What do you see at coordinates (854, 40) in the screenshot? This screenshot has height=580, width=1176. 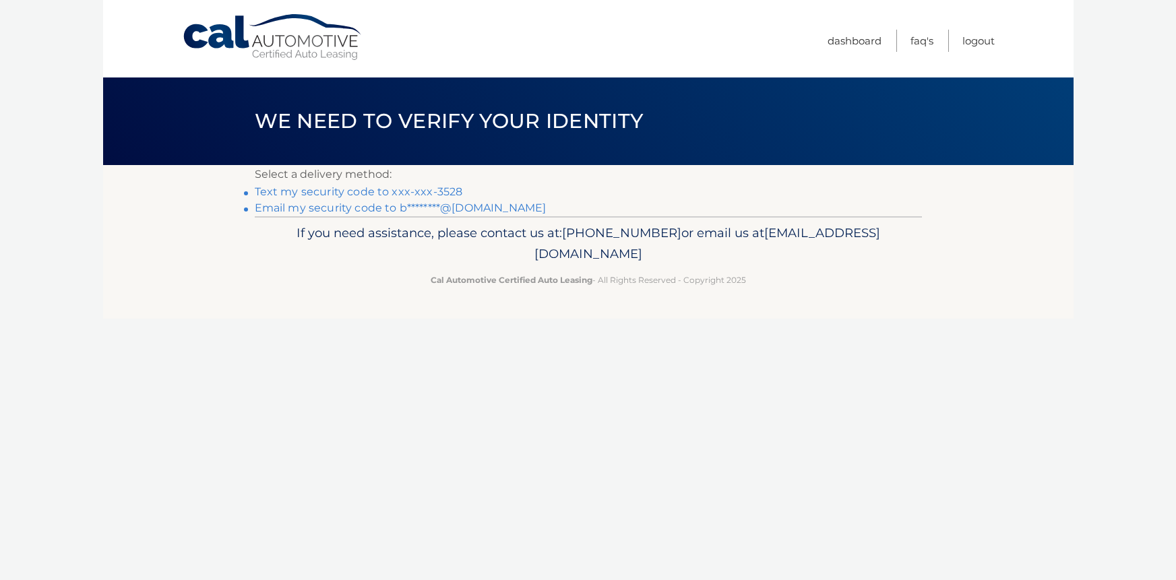 I see `a: Dashboard` at bounding box center [854, 40].